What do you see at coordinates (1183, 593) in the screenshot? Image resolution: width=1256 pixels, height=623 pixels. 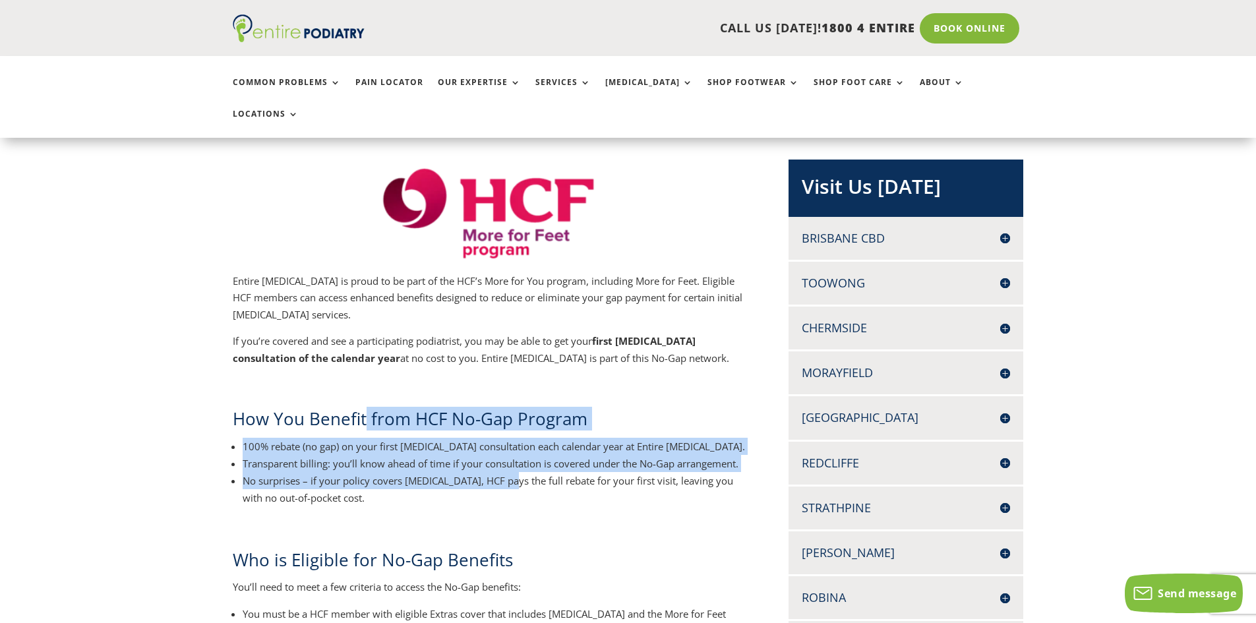 I see `button: Send message` at bounding box center [1183, 593].